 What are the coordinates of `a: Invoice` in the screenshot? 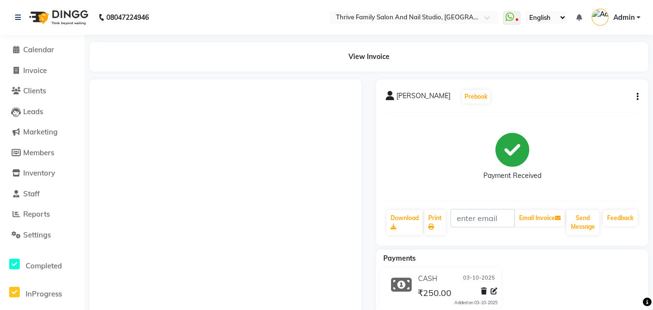 It's located at (42, 71).